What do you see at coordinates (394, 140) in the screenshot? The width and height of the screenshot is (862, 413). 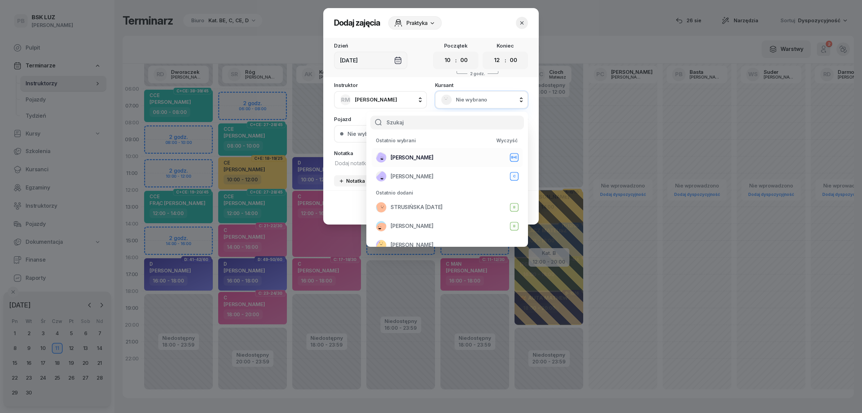 I see `div: Ostatnio wybrani` at bounding box center [394, 140].